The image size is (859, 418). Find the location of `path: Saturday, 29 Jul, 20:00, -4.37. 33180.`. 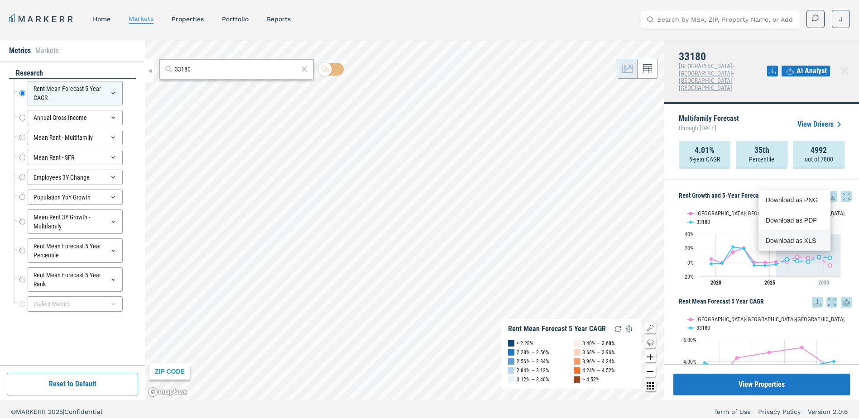

path: Saturday, 29 Jul, 20:00, -4.37. 33180. is located at coordinates (754, 265).